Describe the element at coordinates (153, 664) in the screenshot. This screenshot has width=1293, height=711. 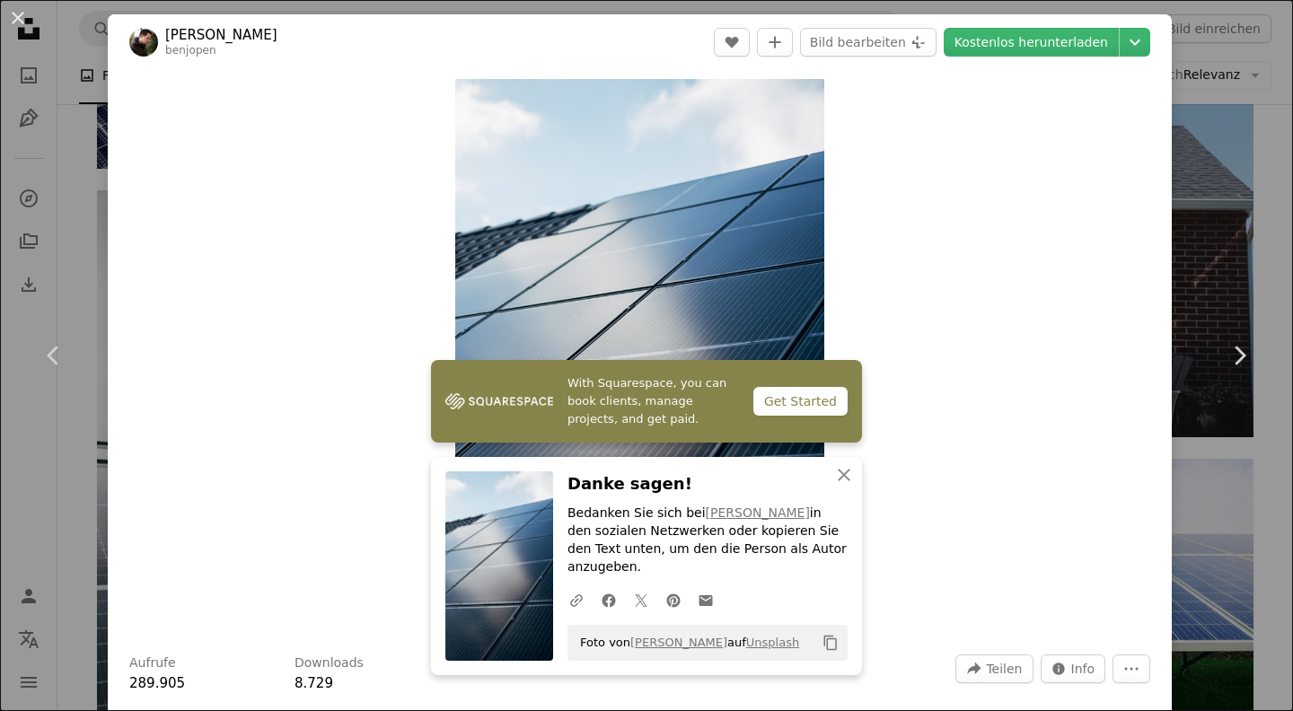
I see `h3: Aufrufe` at that location.